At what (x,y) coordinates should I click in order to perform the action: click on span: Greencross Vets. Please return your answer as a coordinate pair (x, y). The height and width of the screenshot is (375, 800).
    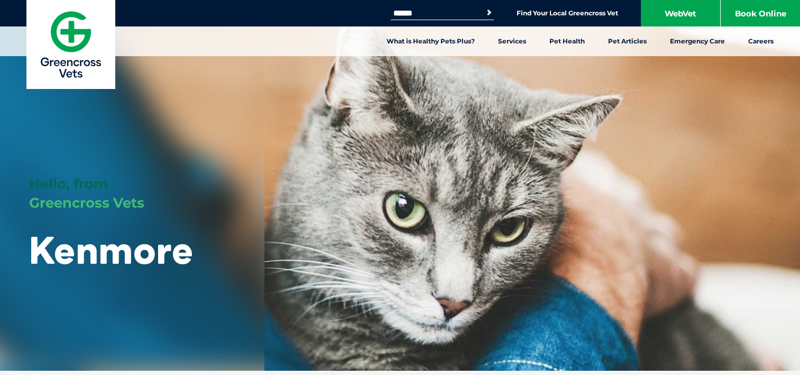
    Looking at the image, I should click on (87, 203).